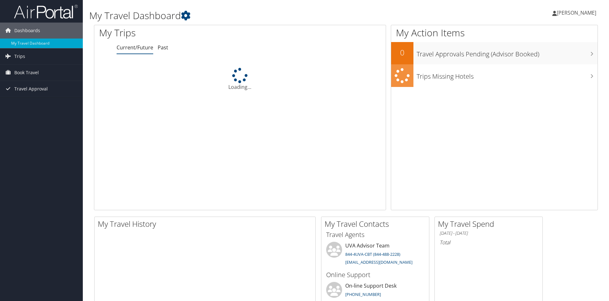 Image resolution: width=609 pixels, height=301 pixels. I want to click on a: Current/Future, so click(135, 47).